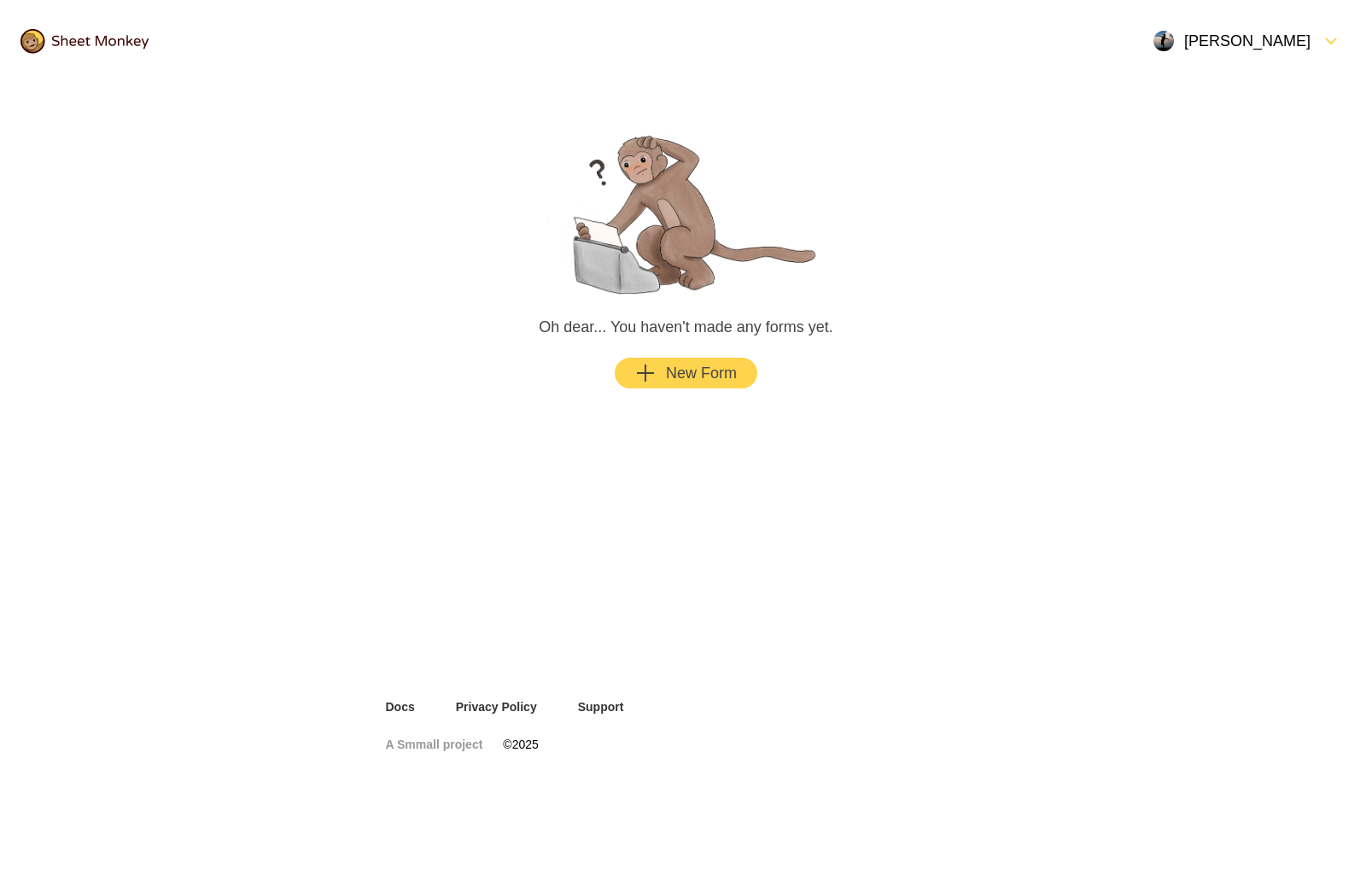  What do you see at coordinates (1247, 41) in the screenshot?
I see `button: Open Menu` at bounding box center [1247, 41].